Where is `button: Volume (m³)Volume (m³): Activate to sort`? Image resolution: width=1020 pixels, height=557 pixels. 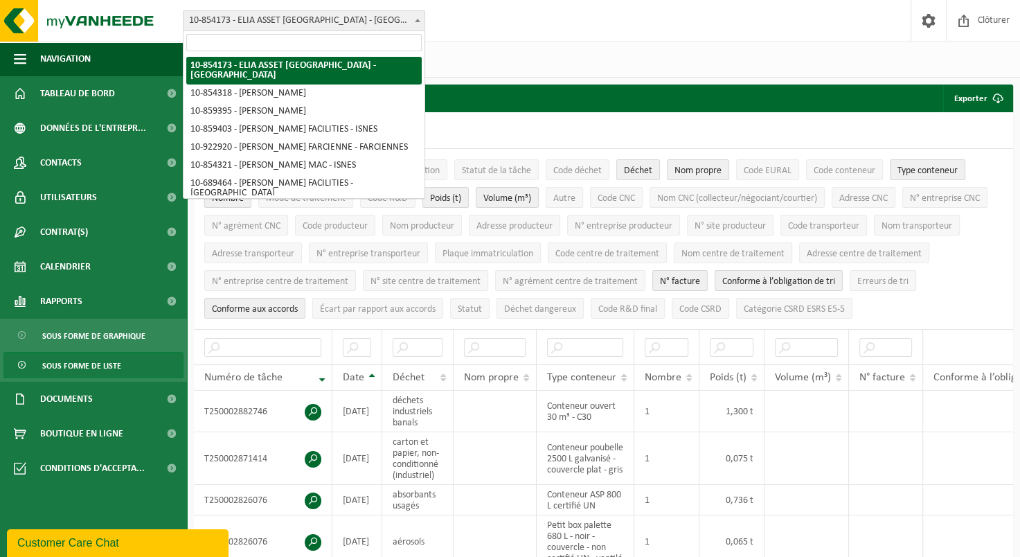 button: Volume (m³)Volume (m³): Activate to sort is located at coordinates (507, 197).